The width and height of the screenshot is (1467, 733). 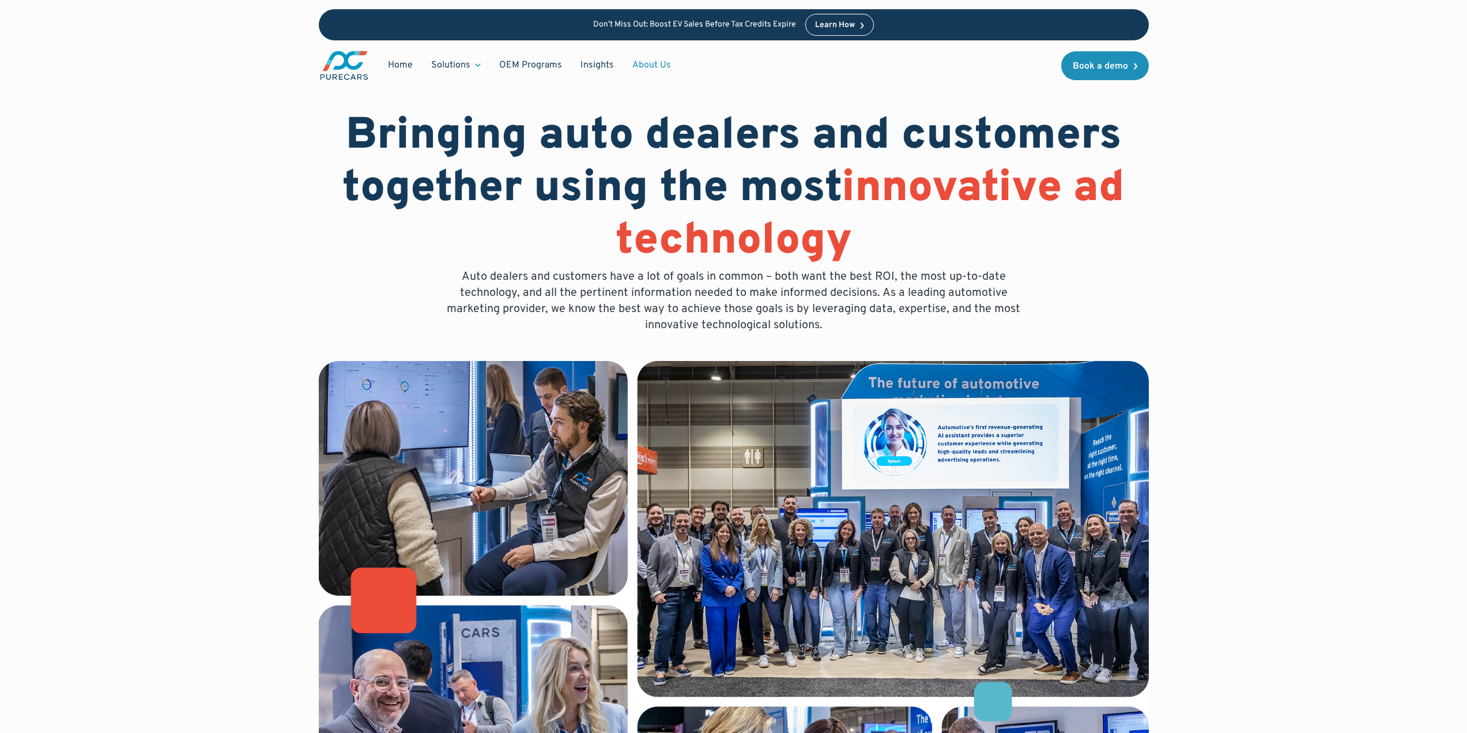 I want to click on p: Auto dealers and customers have a lot of goals in common – both want the best ROI, the most up-to..., so click(x=734, y=301).